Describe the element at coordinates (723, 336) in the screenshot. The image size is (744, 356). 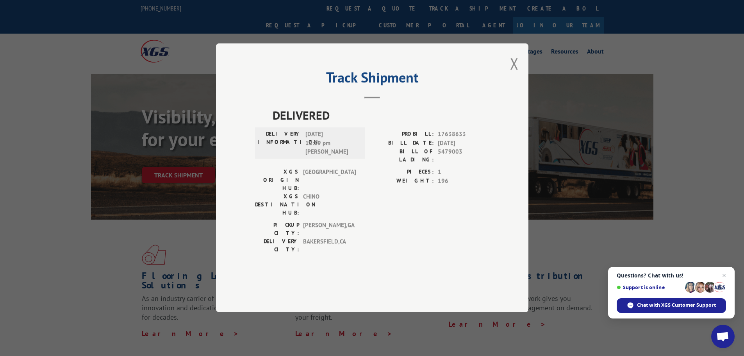
I see `div: Open chat` at that location.